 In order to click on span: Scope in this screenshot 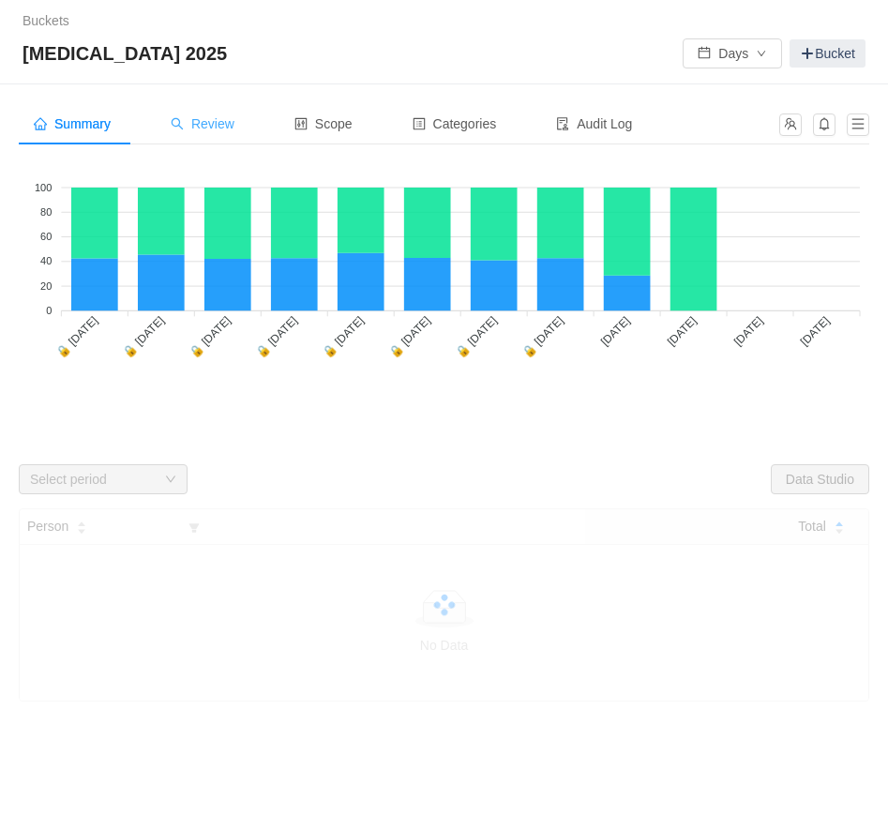, I will do `click(323, 124)`.